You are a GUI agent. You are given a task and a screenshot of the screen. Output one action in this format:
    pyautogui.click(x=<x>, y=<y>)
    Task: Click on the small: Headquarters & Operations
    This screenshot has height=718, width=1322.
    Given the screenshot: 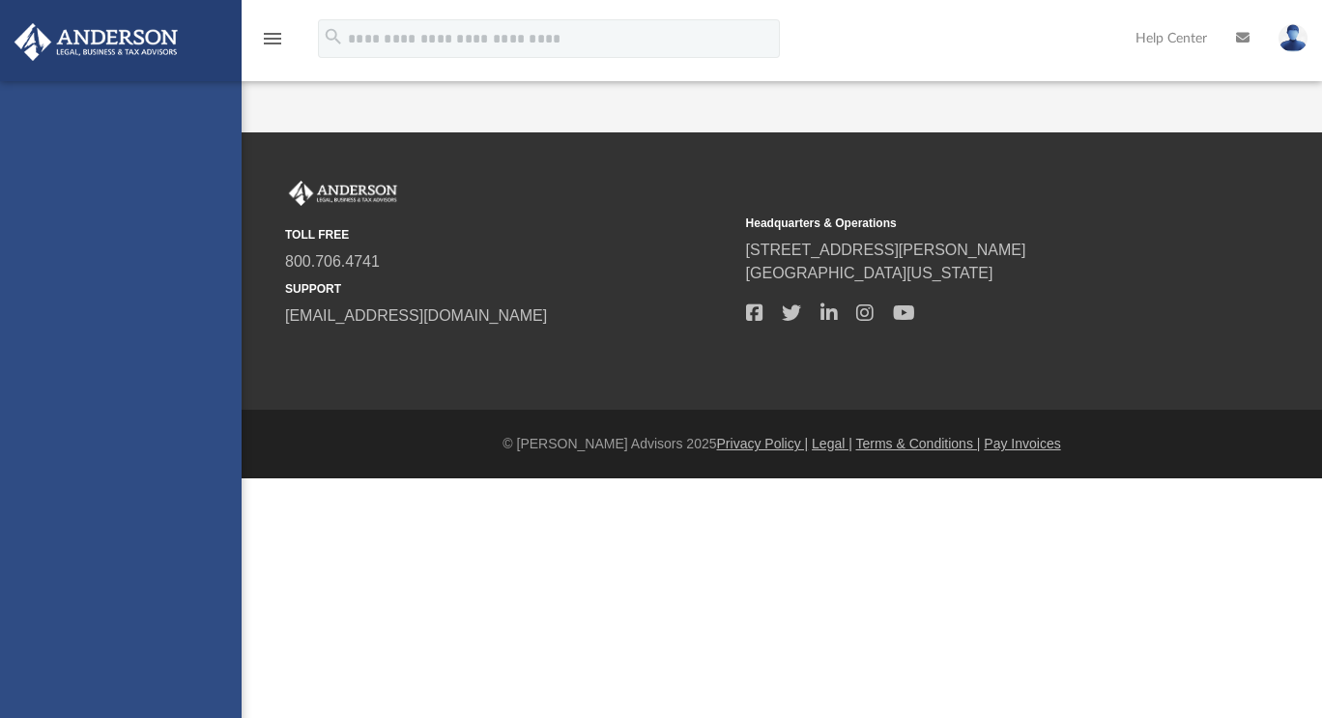 What is the action you would take?
    pyautogui.click(x=969, y=223)
    